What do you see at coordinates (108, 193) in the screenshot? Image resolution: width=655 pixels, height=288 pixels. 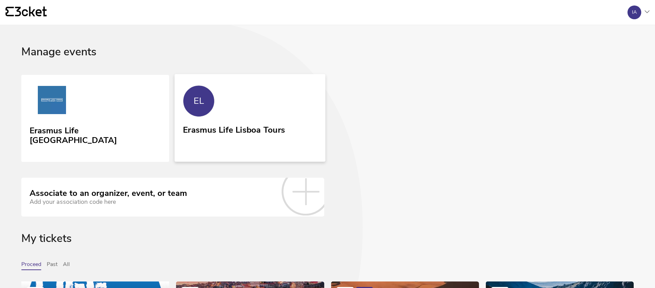 I see `div: Associate to an organizer, event, or team` at bounding box center [108, 193].